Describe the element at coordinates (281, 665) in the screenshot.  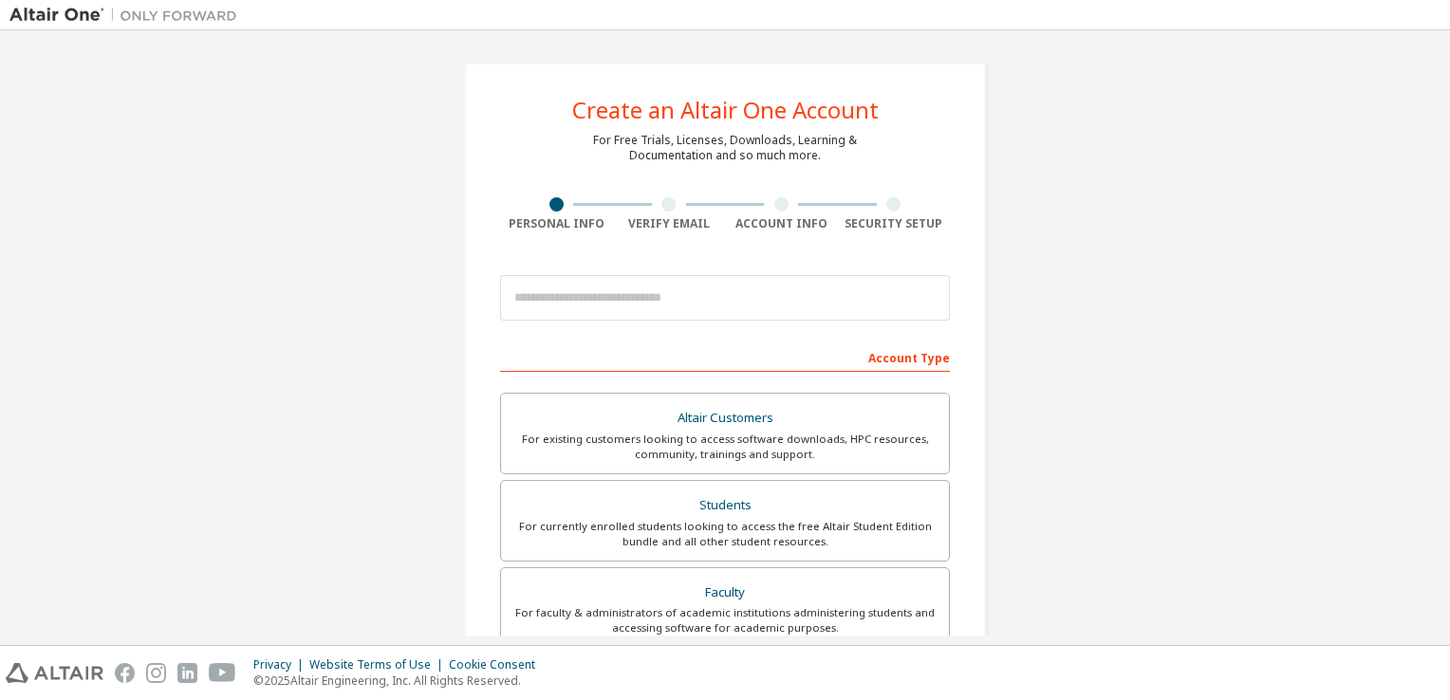
I see `div: Privacy` at that location.